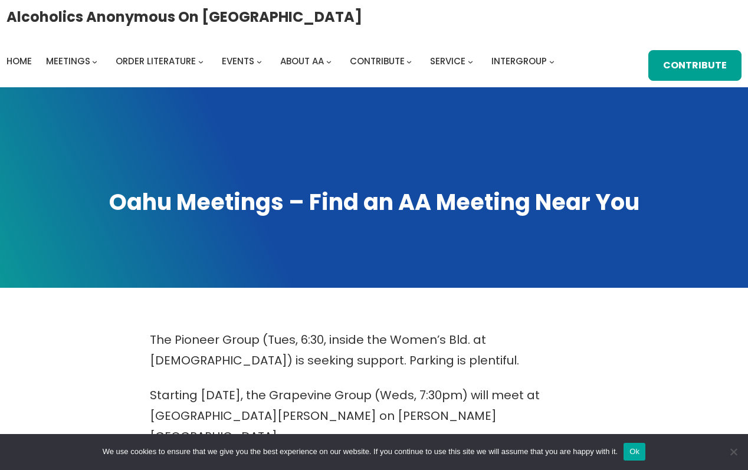  Describe the element at coordinates (733, 452) in the screenshot. I see `span: No` at that location.